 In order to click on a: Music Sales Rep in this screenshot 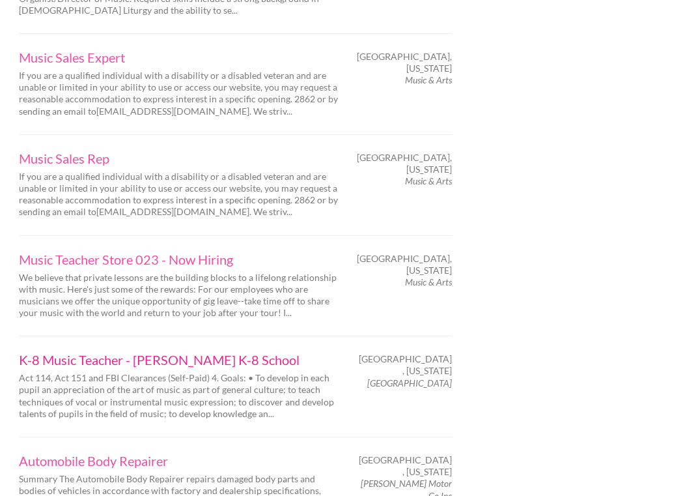, I will do `click(179, 158)`.